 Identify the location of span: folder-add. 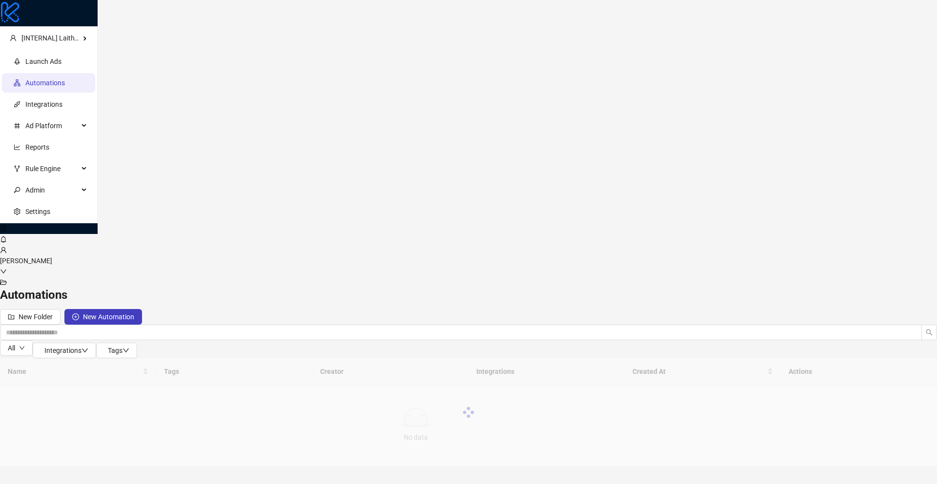
(11, 317).